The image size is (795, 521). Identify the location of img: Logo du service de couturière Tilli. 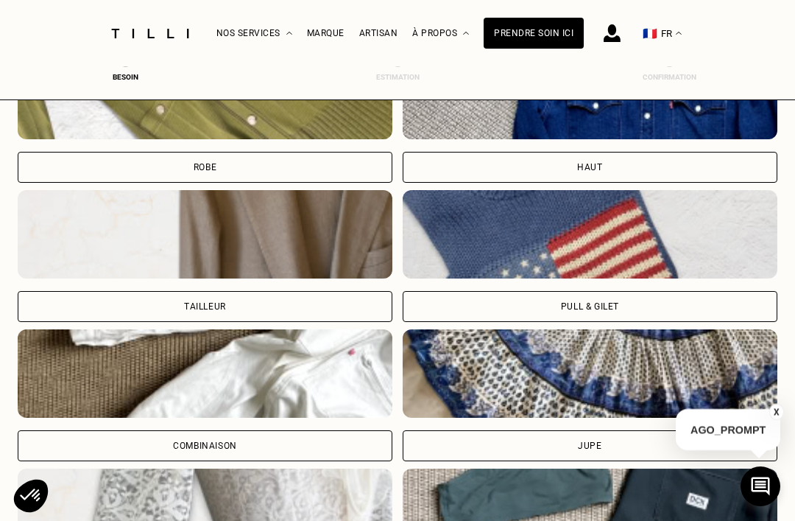
(150, 33).